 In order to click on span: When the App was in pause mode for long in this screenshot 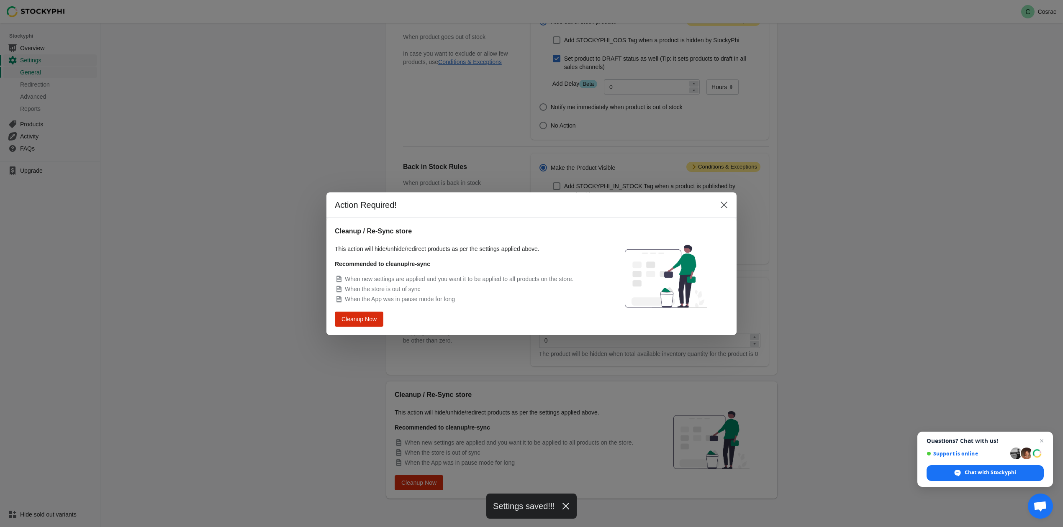, I will do `click(400, 299)`.